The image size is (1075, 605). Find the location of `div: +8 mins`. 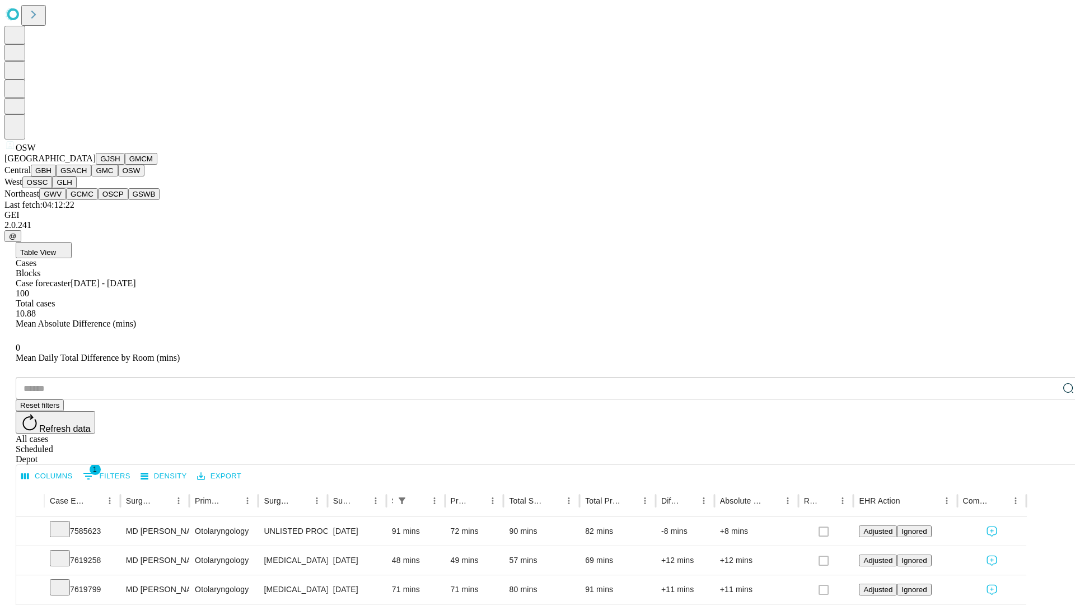

div: +8 mins is located at coordinates (756, 531).